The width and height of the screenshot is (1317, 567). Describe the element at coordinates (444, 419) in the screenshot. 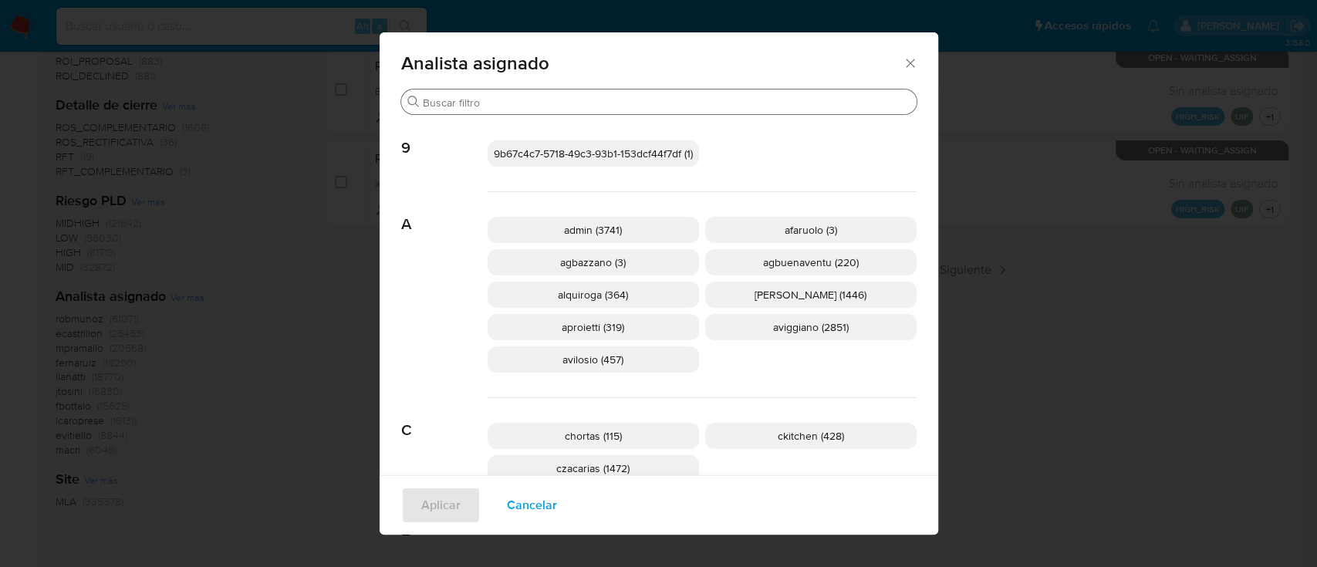

I see `span: C` at that location.